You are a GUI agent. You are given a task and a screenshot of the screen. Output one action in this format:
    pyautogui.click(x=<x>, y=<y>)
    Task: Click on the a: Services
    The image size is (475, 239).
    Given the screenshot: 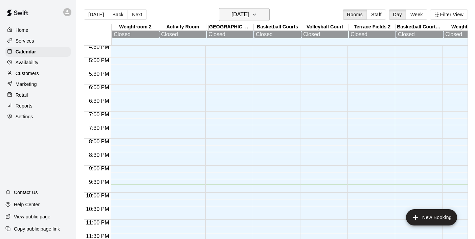 What is the action you would take?
    pyautogui.click(x=38, y=41)
    